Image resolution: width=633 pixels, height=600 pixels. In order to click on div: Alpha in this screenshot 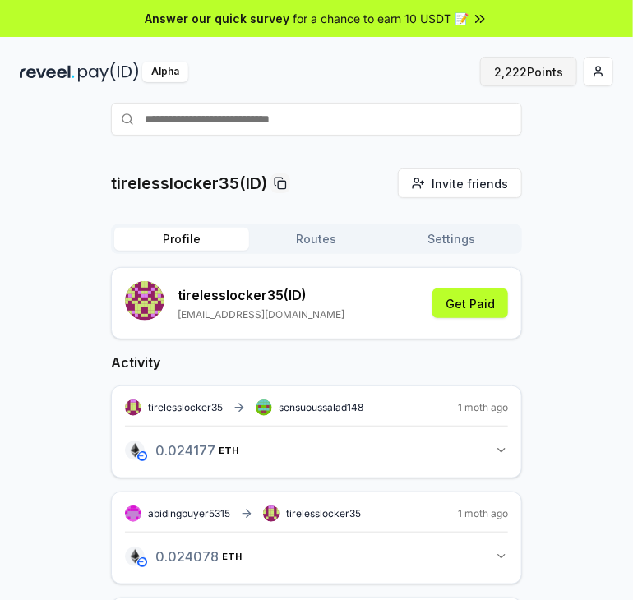, I will do `click(165, 72)`.